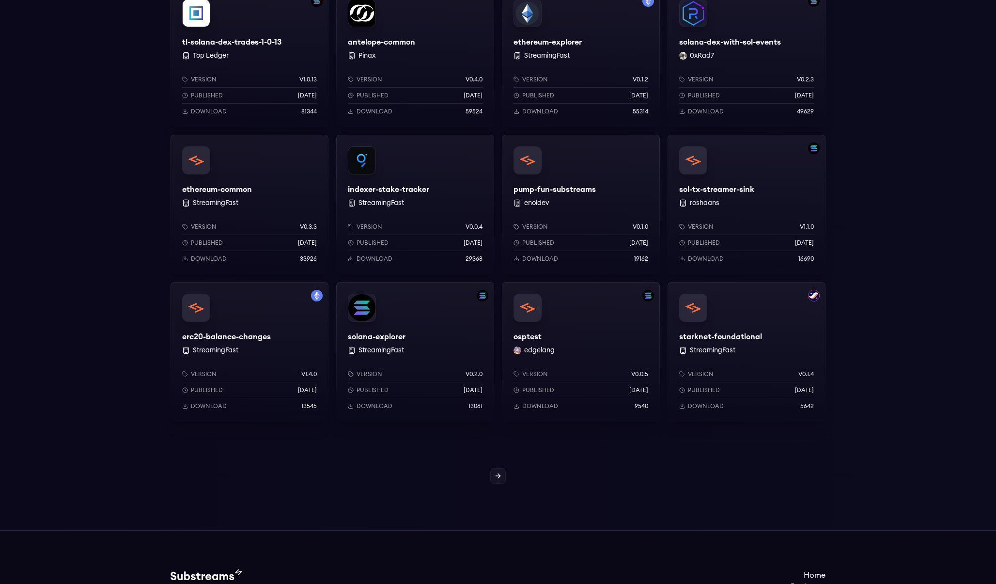  What do you see at coordinates (474, 227) in the screenshot?
I see `p: v0.0.4` at bounding box center [474, 227].